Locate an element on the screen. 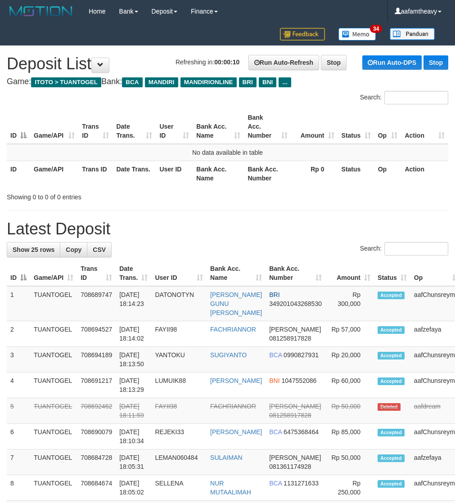 The width and height of the screenshot is (455, 503). a: Stop is located at coordinates (435, 63).